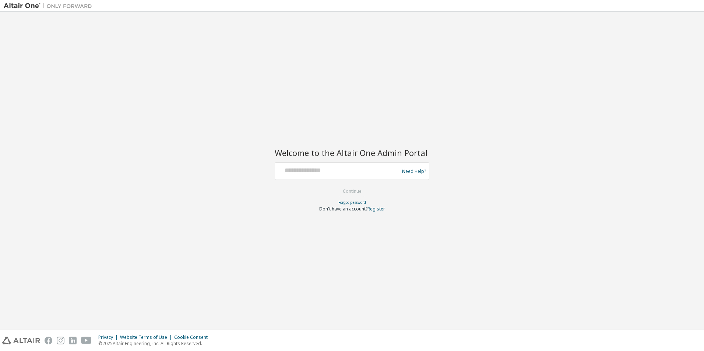 The image size is (704, 351). What do you see at coordinates (414, 171) in the screenshot?
I see `a: Need Help?` at bounding box center [414, 171].